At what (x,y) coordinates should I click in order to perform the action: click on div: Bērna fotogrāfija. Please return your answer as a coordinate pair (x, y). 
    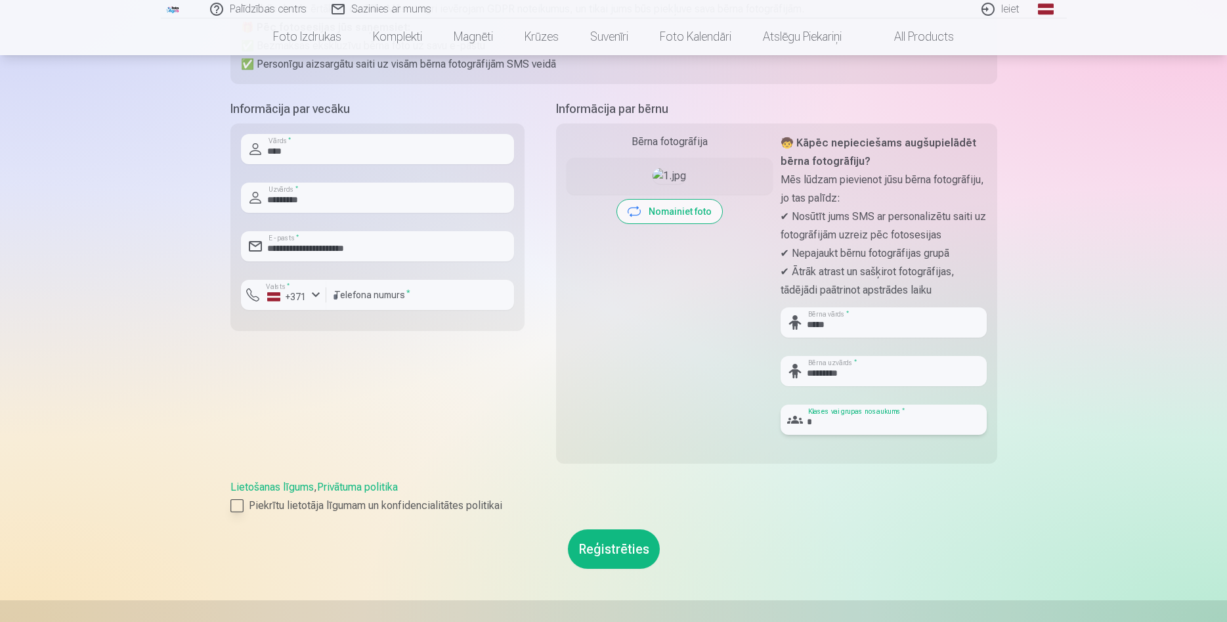
    Looking at the image, I should click on (670, 142).